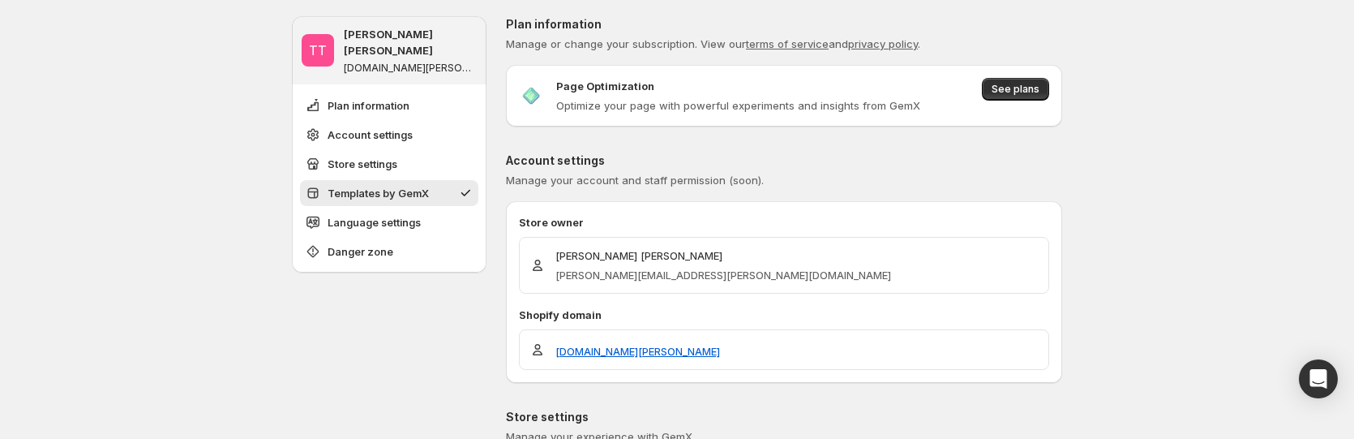  What do you see at coordinates (784, 161) in the screenshot?
I see `p: Account settings` at bounding box center [784, 161].